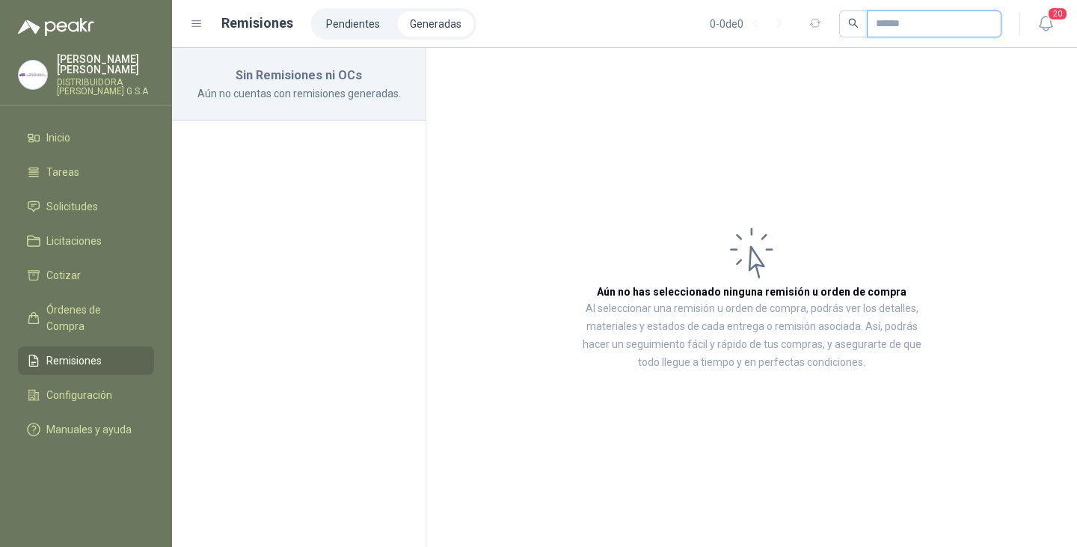  I want to click on span: Órdenes de Compra, so click(93, 318).